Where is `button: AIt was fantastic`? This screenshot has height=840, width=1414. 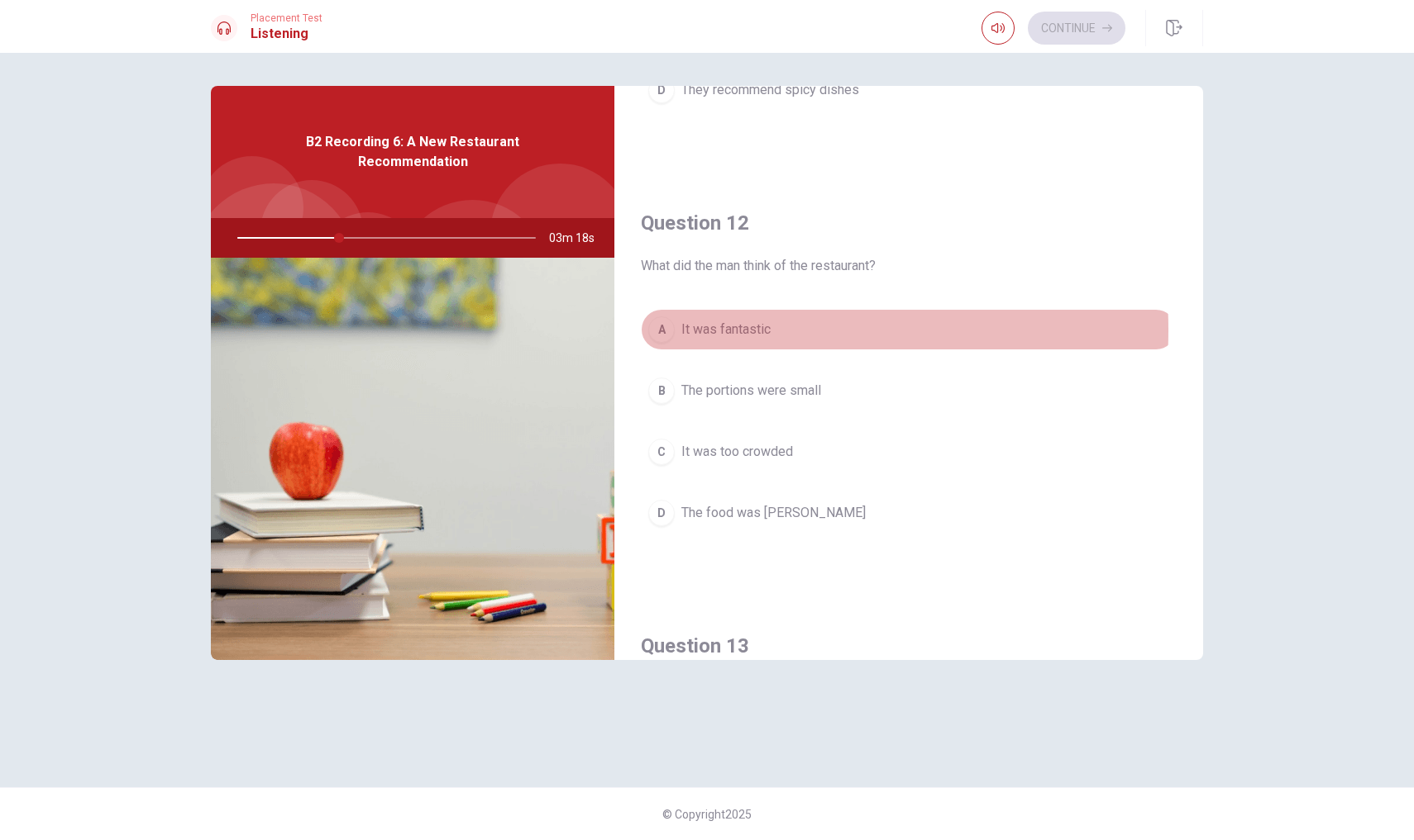
button: AIt was fantastic is located at coordinates (909, 330).